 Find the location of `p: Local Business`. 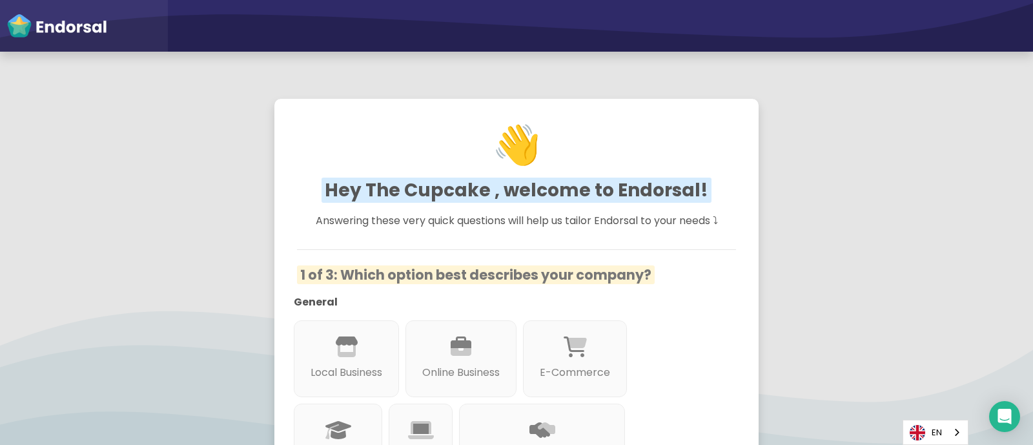

p: Local Business is located at coordinates (346, 372).